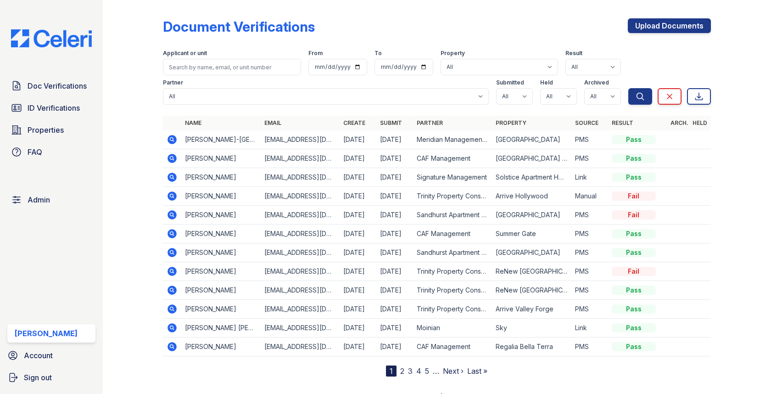 The height and width of the screenshot is (394, 771). Describe the element at coordinates (38, 355) in the screenshot. I see `span: Account` at that location.